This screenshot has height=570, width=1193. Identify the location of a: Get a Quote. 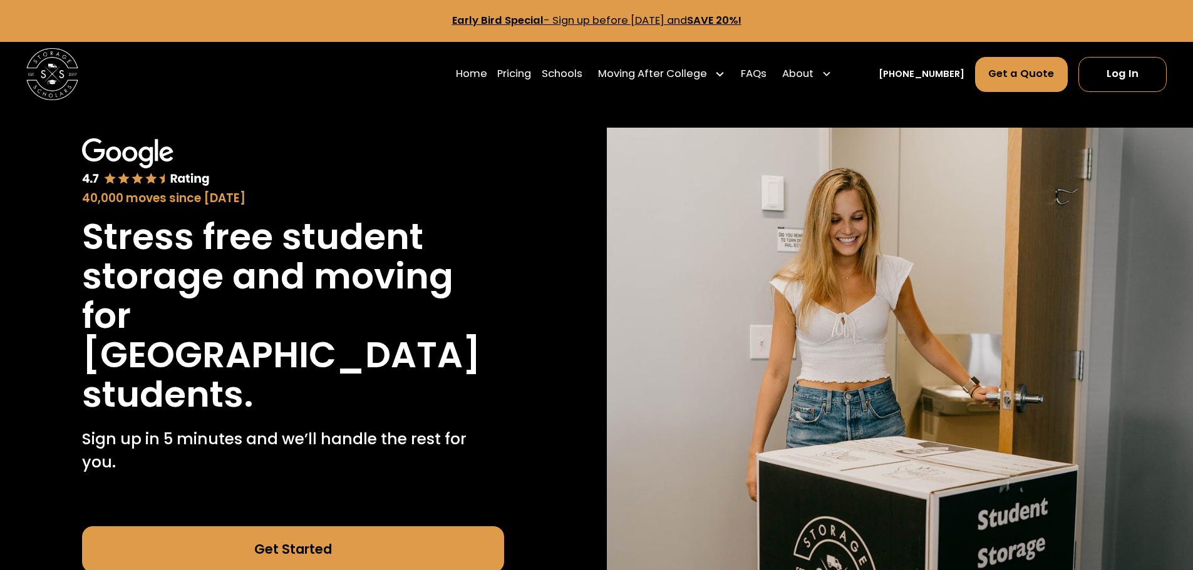
(1021, 75).